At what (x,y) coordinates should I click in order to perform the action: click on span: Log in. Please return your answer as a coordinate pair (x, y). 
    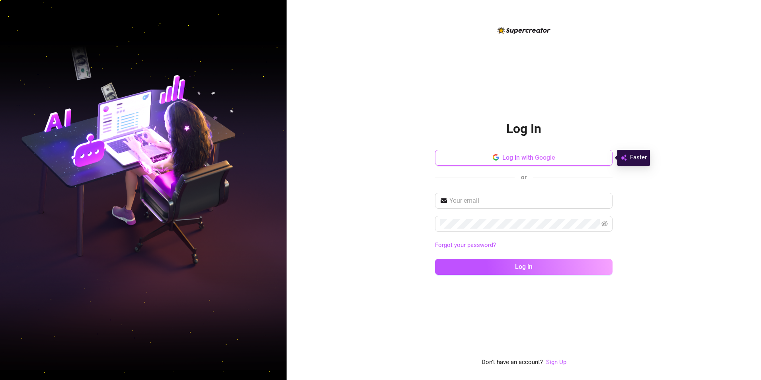
    Looking at the image, I should click on (524, 266).